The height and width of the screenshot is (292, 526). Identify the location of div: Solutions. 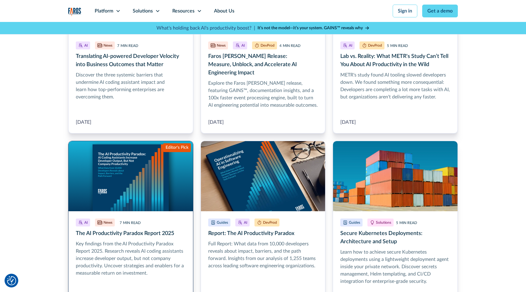
(143, 11).